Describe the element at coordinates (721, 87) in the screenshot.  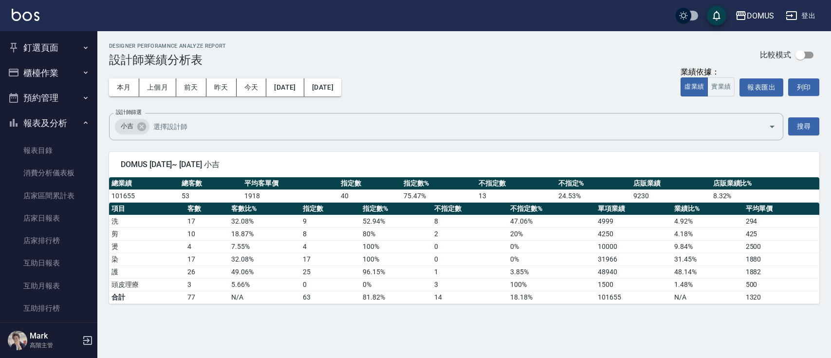
I see `button: 實業績` at that location.